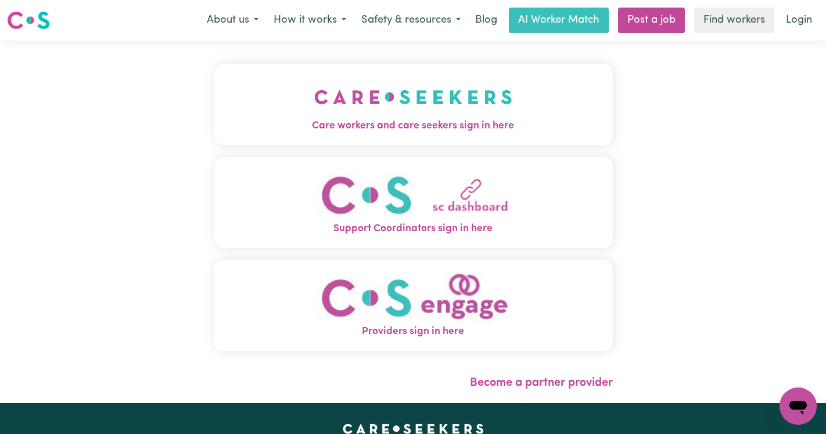 The height and width of the screenshot is (434, 826). I want to click on a: Login, so click(799, 20).